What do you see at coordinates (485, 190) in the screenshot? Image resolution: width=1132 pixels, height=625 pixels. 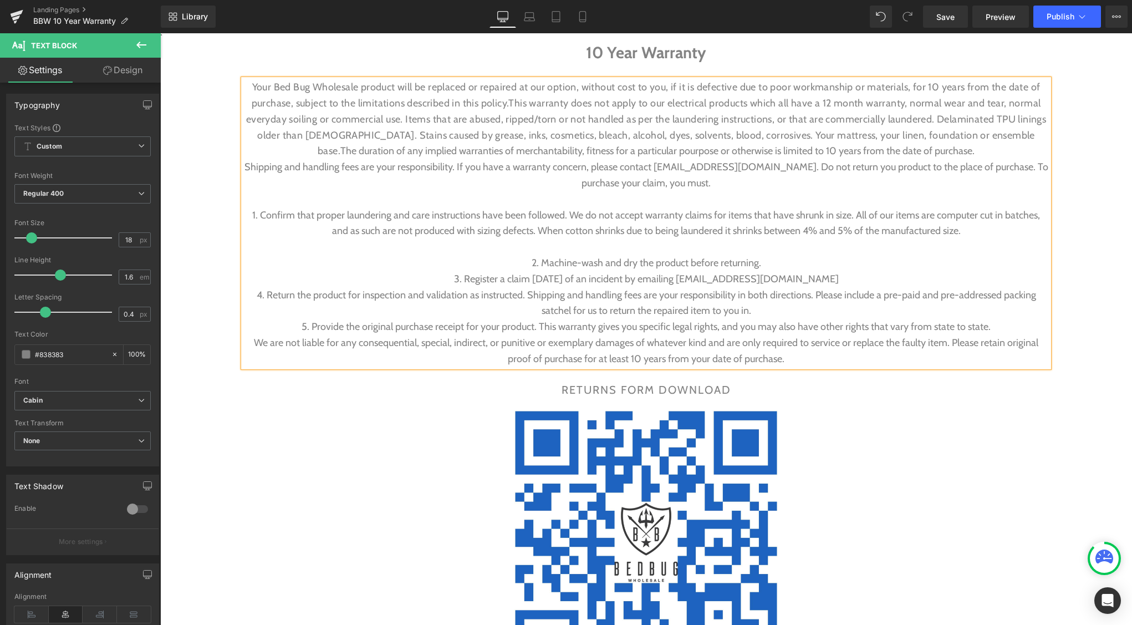 I see `span: 1. Confirm that proper laundering and care instructions have been followed. We do not accept warr...` at bounding box center [485, 190].